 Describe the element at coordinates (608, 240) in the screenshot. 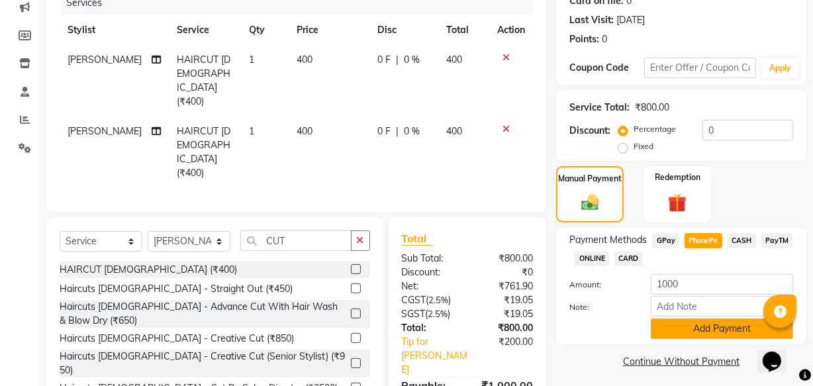

I see `span: Payment Methods` at that location.